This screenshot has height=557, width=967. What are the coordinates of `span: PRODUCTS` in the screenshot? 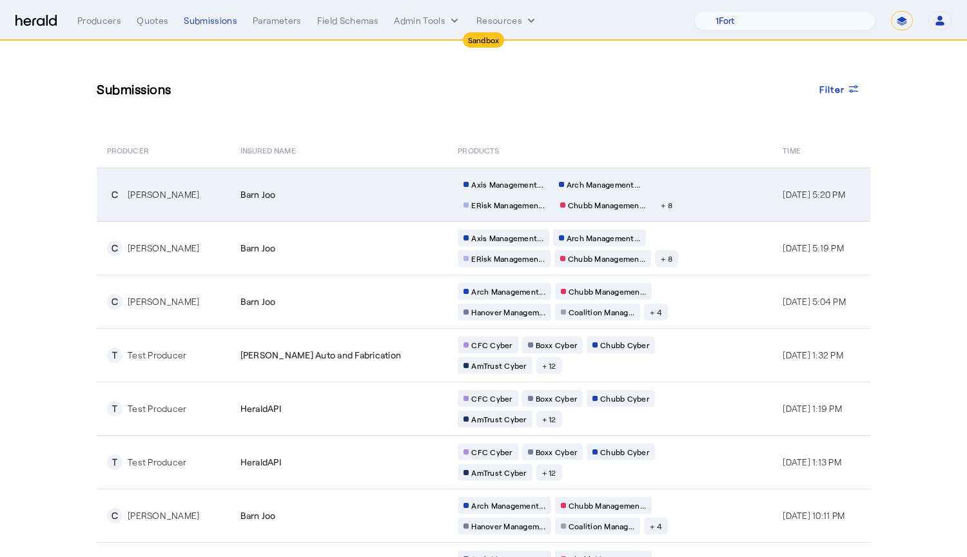 It's located at (478, 150).